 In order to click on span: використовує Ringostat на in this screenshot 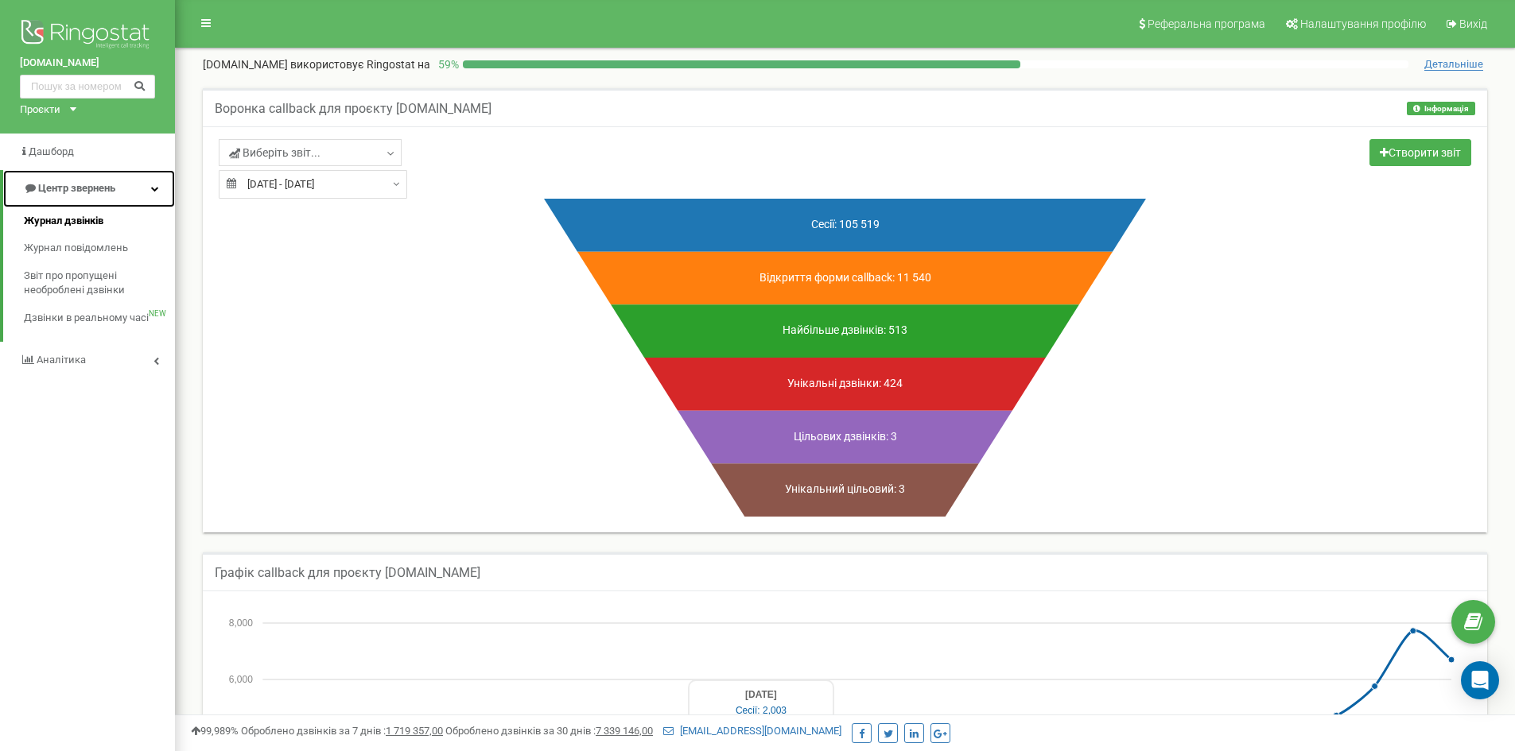, I will do `click(360, 64)`.